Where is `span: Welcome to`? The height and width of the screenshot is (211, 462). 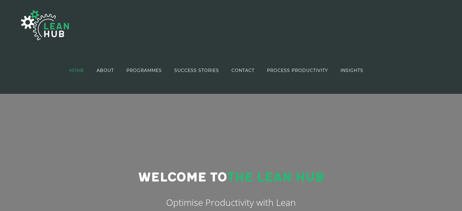 span: Welcome to is located at coordinates (183, 177).